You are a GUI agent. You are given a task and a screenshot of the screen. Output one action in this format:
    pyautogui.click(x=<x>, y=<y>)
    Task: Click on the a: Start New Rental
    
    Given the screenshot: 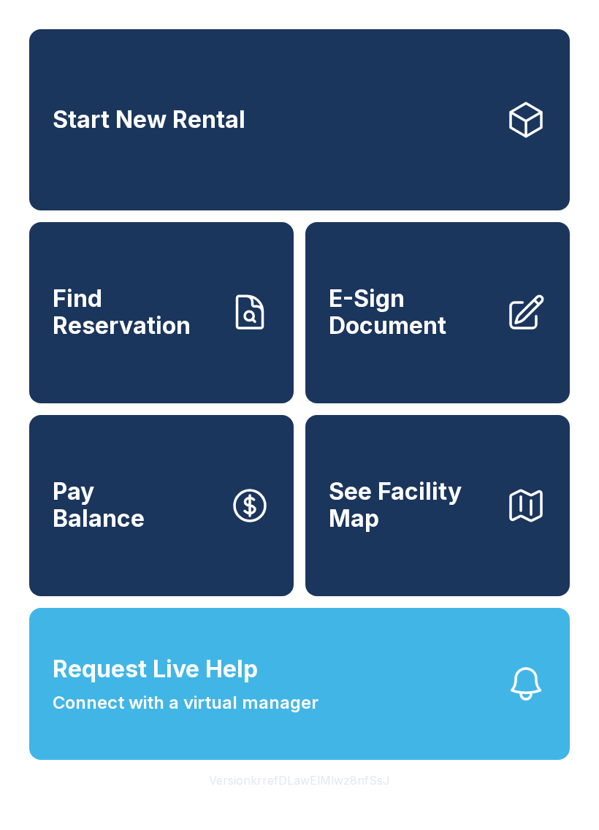 What is the action you would take?
    pyautogui.click(x=299, y=120)
    